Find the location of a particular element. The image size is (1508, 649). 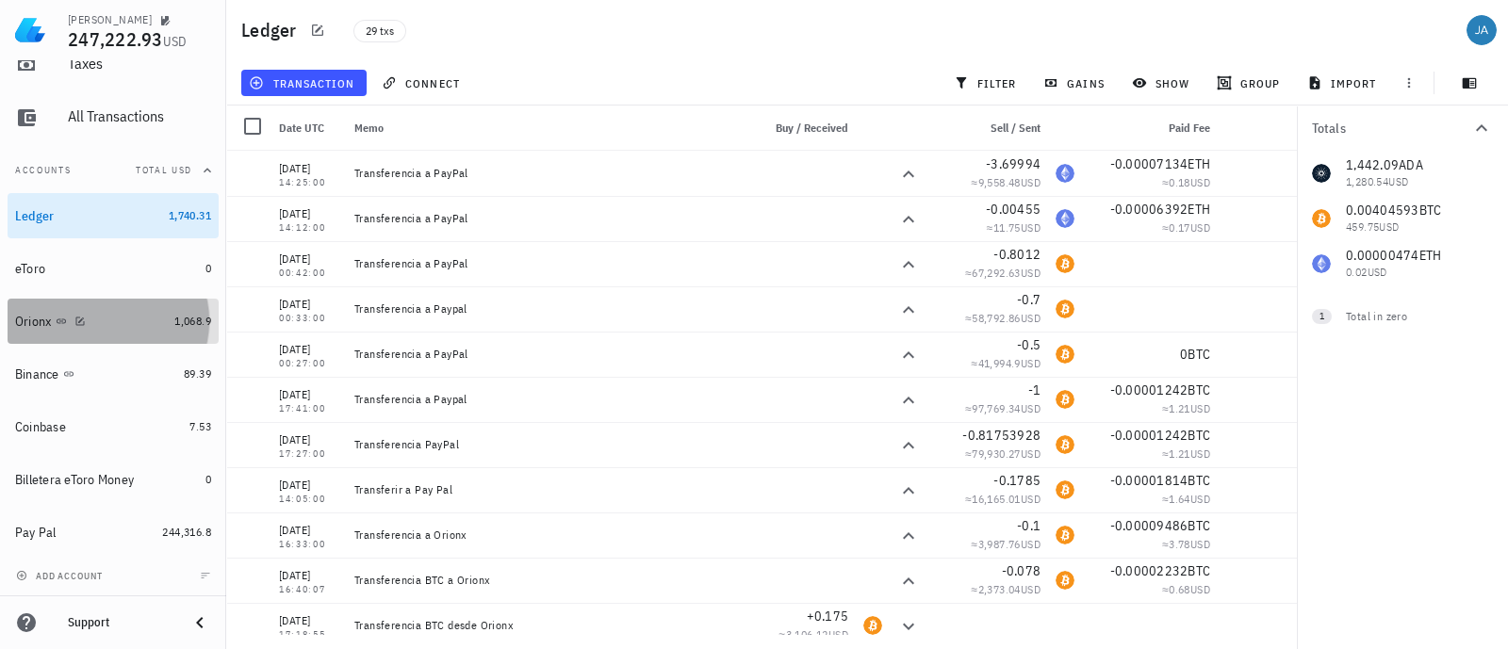

a: eToro 0 is located at coordinates (113, 269).